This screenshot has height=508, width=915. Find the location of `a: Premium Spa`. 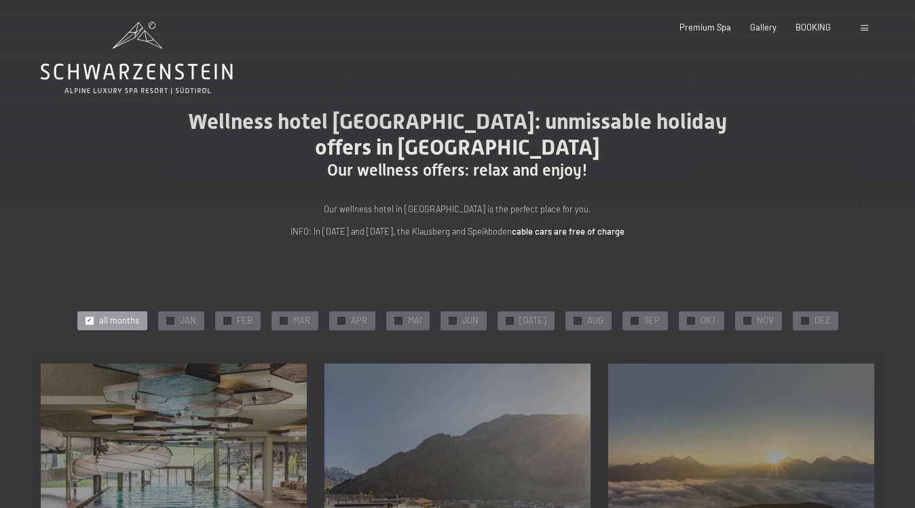

a: Premium Spa is located at coordinates (705, 27).